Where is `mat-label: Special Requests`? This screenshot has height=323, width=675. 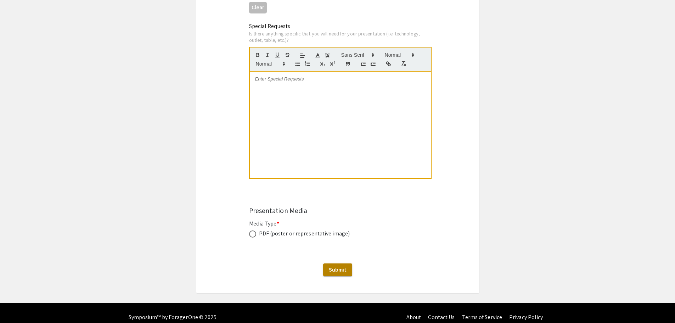 mat-label: Special Requests is located at coordinates (270, 26).